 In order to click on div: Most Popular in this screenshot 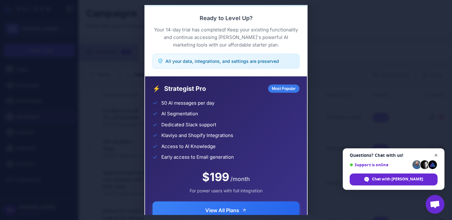, I will do `click(284, 89)`.